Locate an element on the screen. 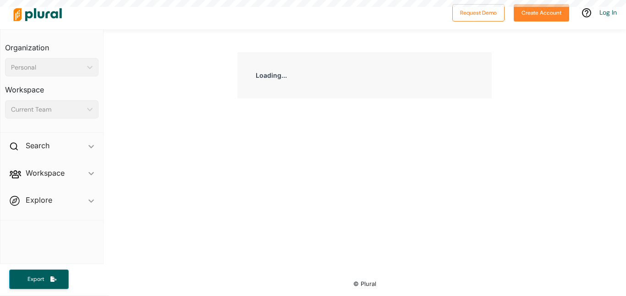 This screenshot has height=296, width=626. div: Personal is located at coordinates (47, 67).